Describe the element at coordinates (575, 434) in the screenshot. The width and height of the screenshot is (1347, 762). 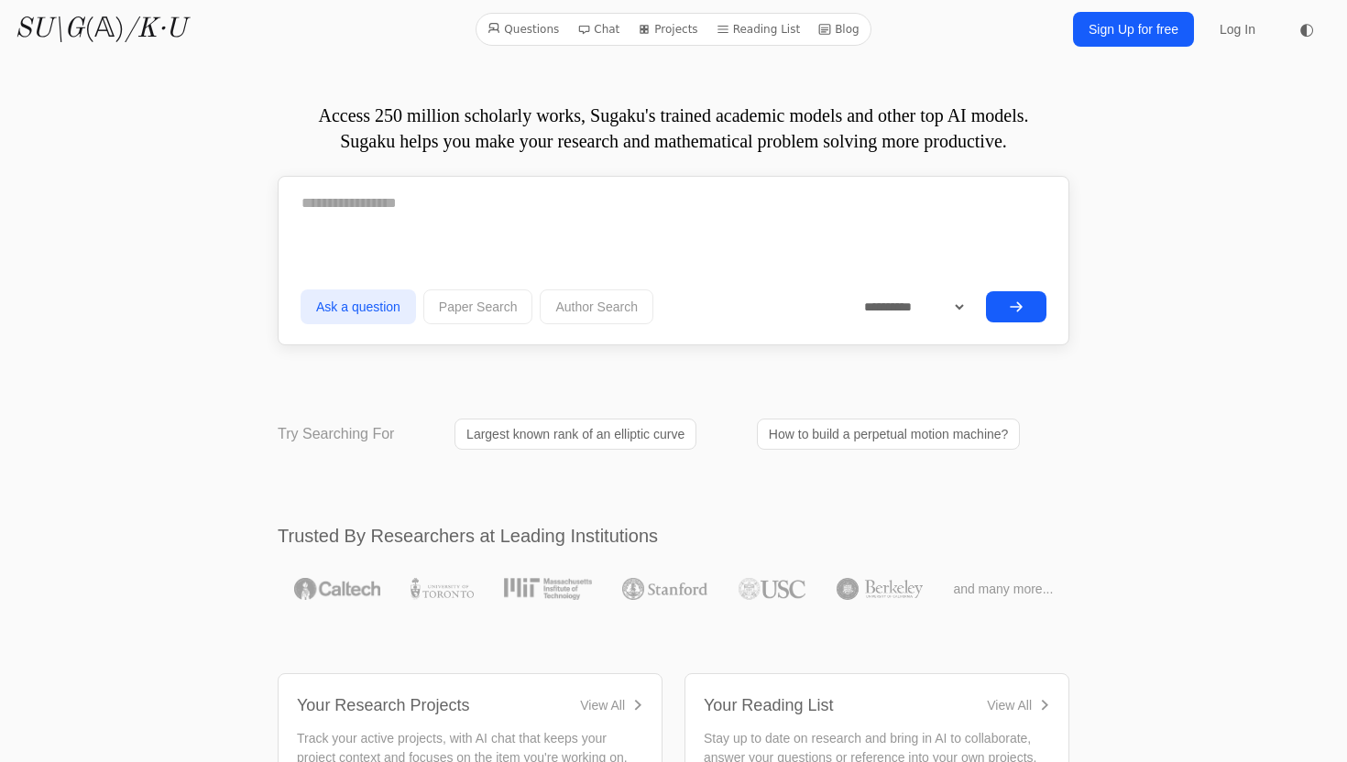
I see `a: Largest known rank of an elliptic curve` at that location.